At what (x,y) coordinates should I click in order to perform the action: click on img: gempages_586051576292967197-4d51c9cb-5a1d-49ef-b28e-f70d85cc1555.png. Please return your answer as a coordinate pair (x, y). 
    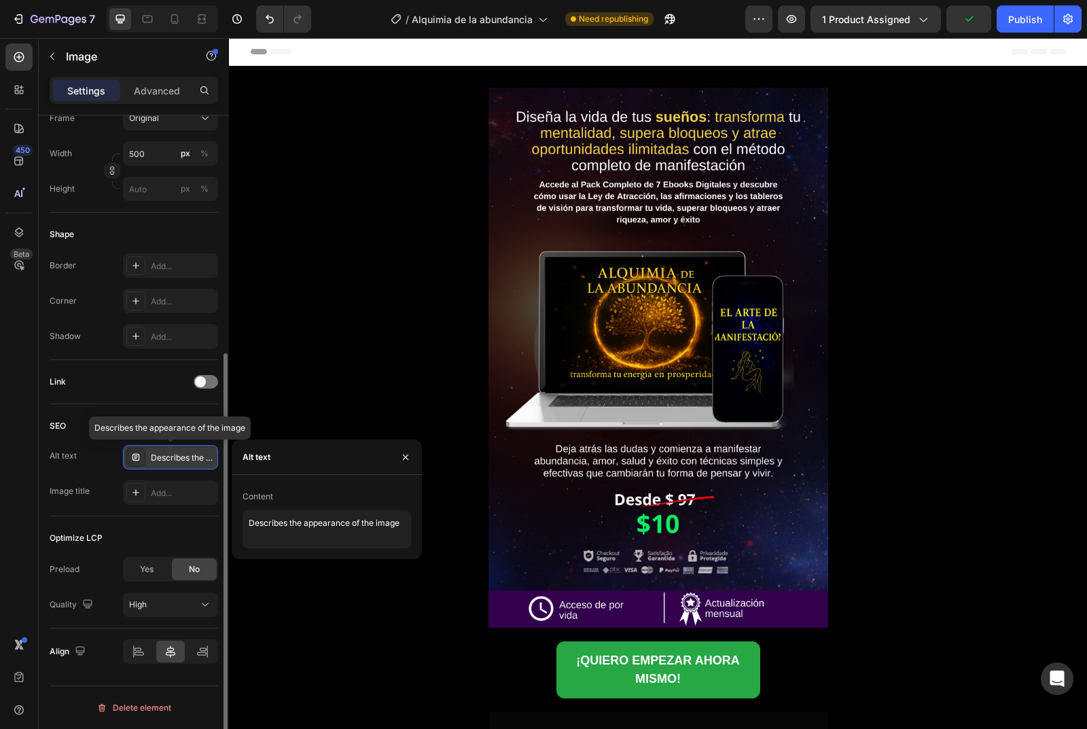
    Looking at the image, I should click on (429, 571).